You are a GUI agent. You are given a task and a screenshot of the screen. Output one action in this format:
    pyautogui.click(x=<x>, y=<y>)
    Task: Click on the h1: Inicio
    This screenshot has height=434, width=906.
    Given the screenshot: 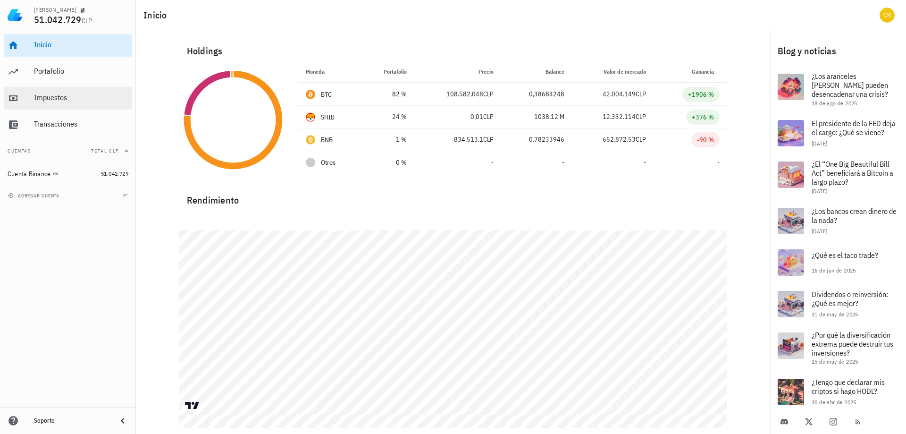 What is the action you would take?
    pyautogui.click(x=157, y=15)
    